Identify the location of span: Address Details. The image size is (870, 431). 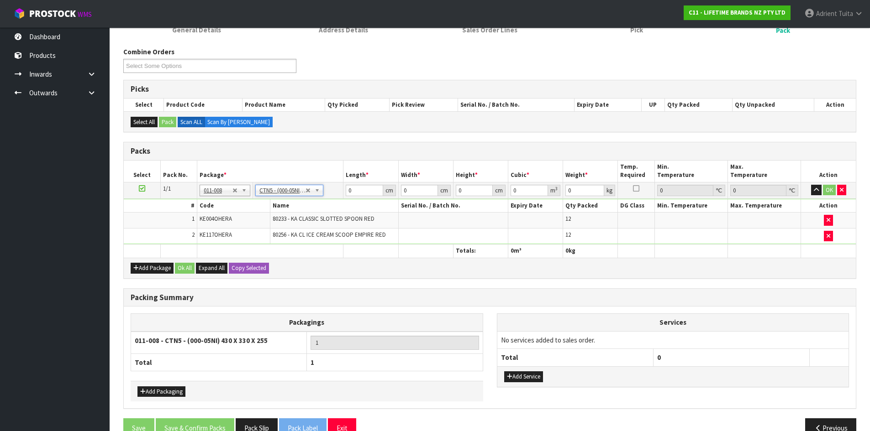
(343, 30).